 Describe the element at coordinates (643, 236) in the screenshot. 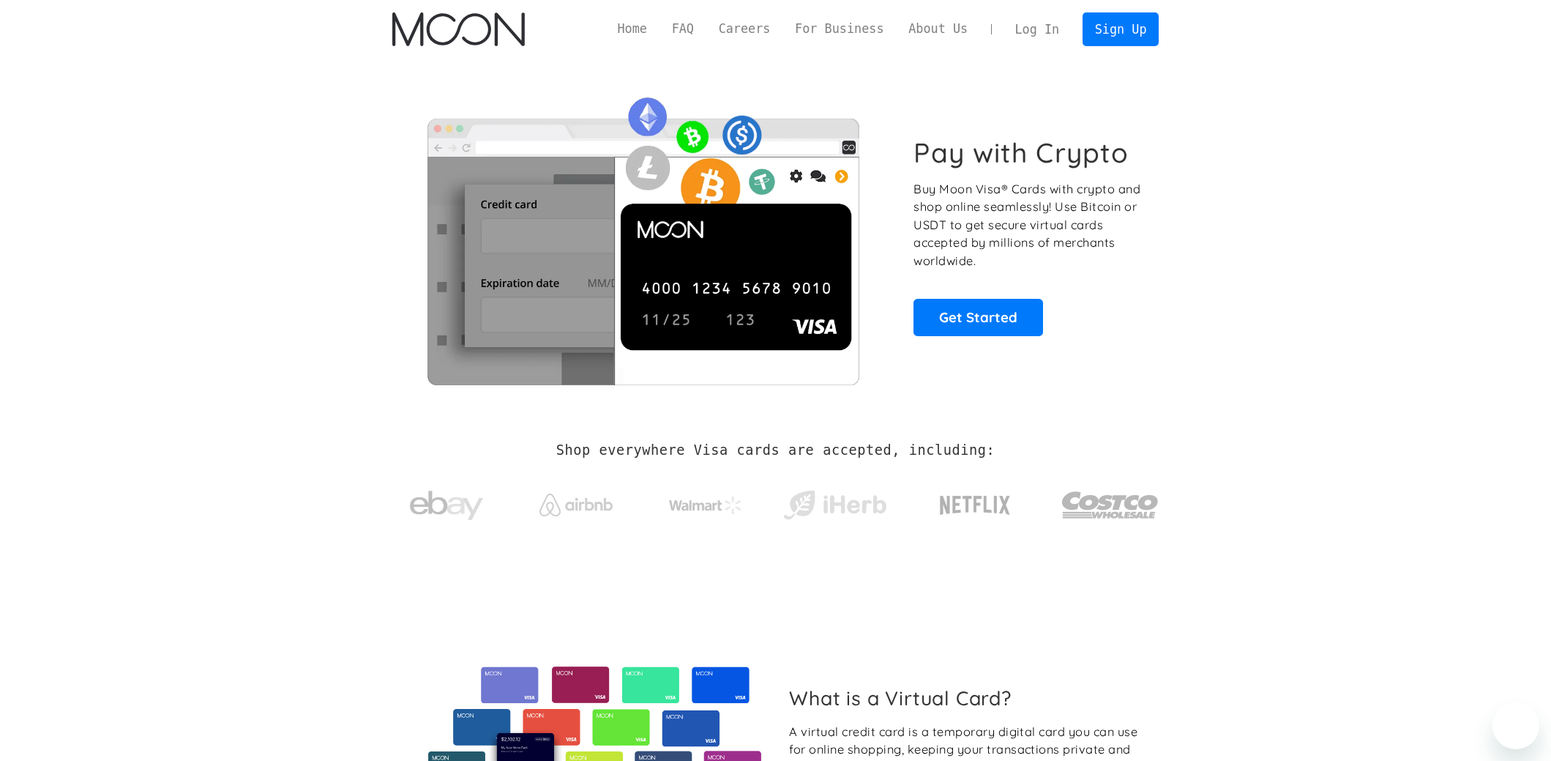

I see `img: Moon Cards let you spend your crypto anywhere Visa is accepted.` at that location.